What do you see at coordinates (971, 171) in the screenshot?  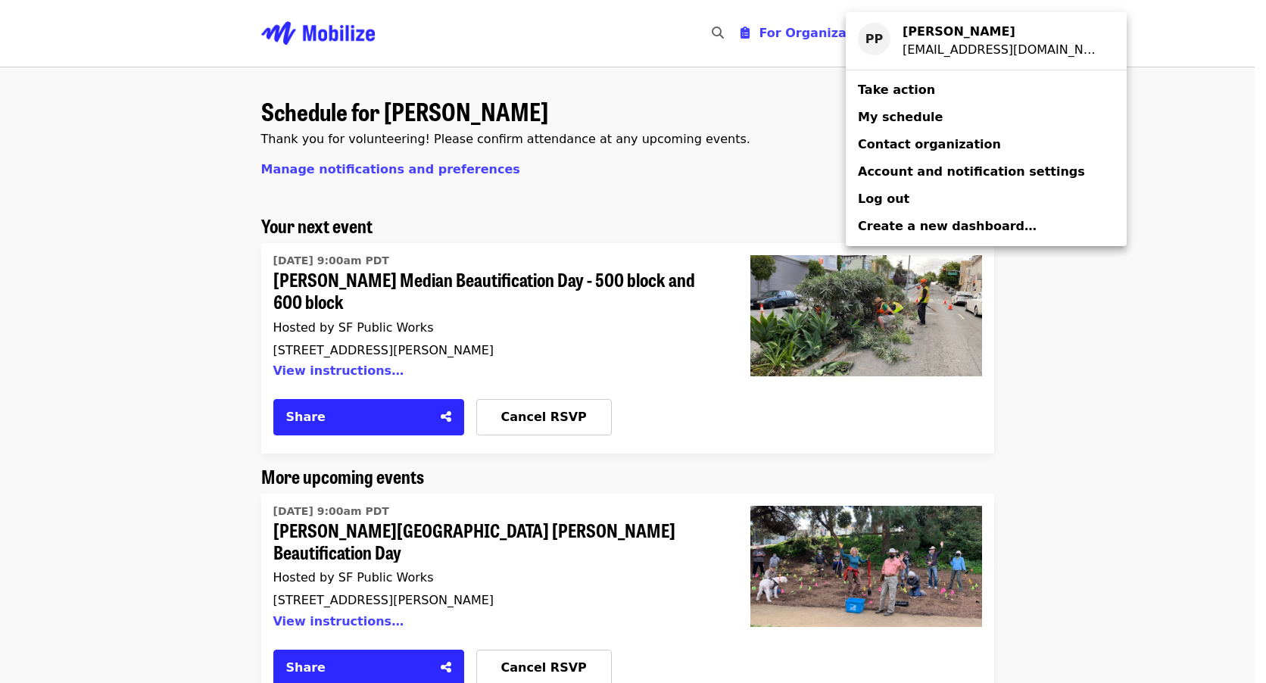 I see `span: Account and notification settings` at bounding box center [971, 171].